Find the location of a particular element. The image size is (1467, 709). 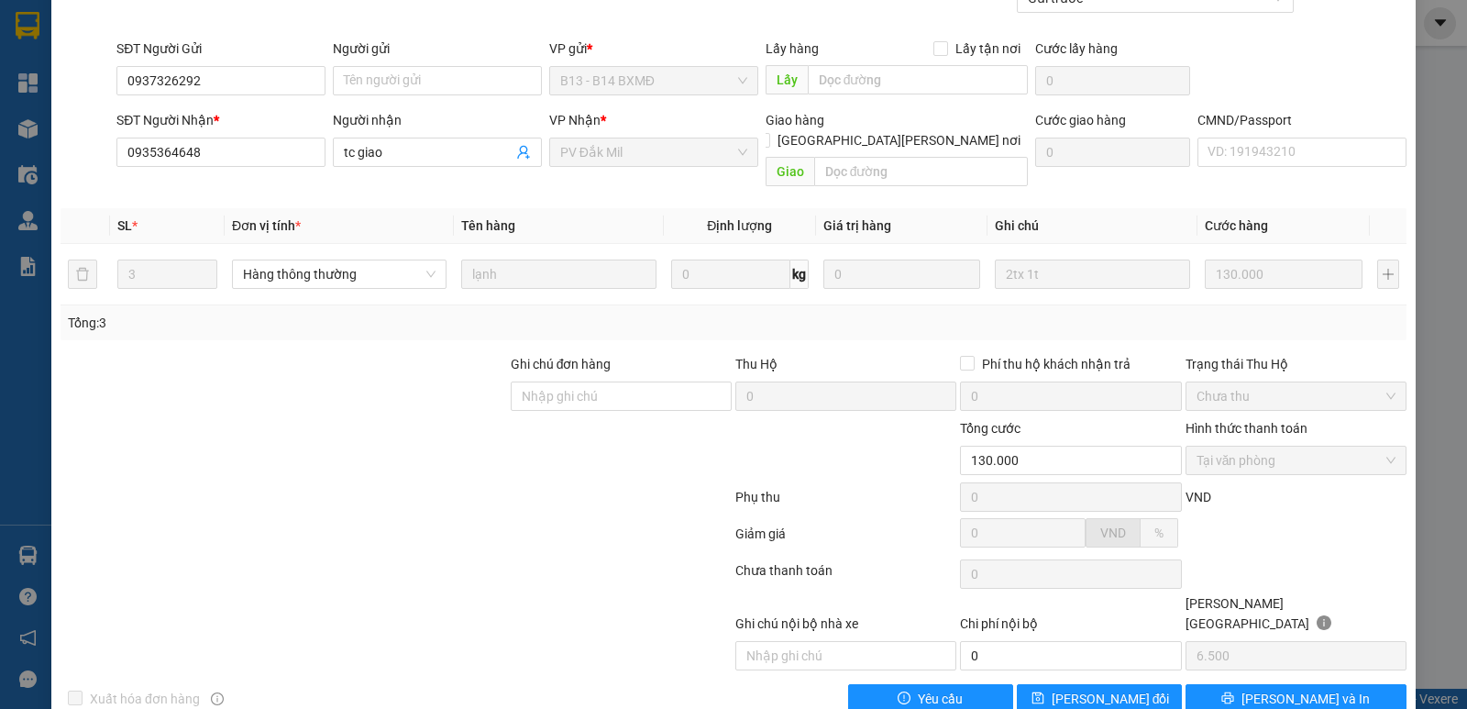

div: Phụ thu is located at coordinates (845, 502).